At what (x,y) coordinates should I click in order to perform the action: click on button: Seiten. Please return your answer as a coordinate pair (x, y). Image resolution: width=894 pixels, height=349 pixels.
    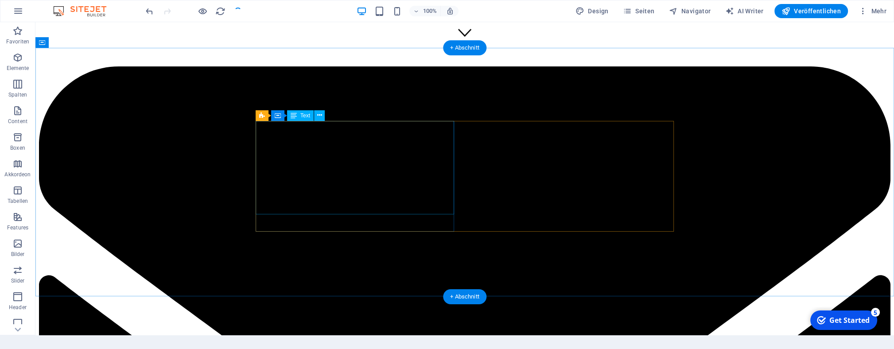
    Looking at the image, I should click on (639, 11).